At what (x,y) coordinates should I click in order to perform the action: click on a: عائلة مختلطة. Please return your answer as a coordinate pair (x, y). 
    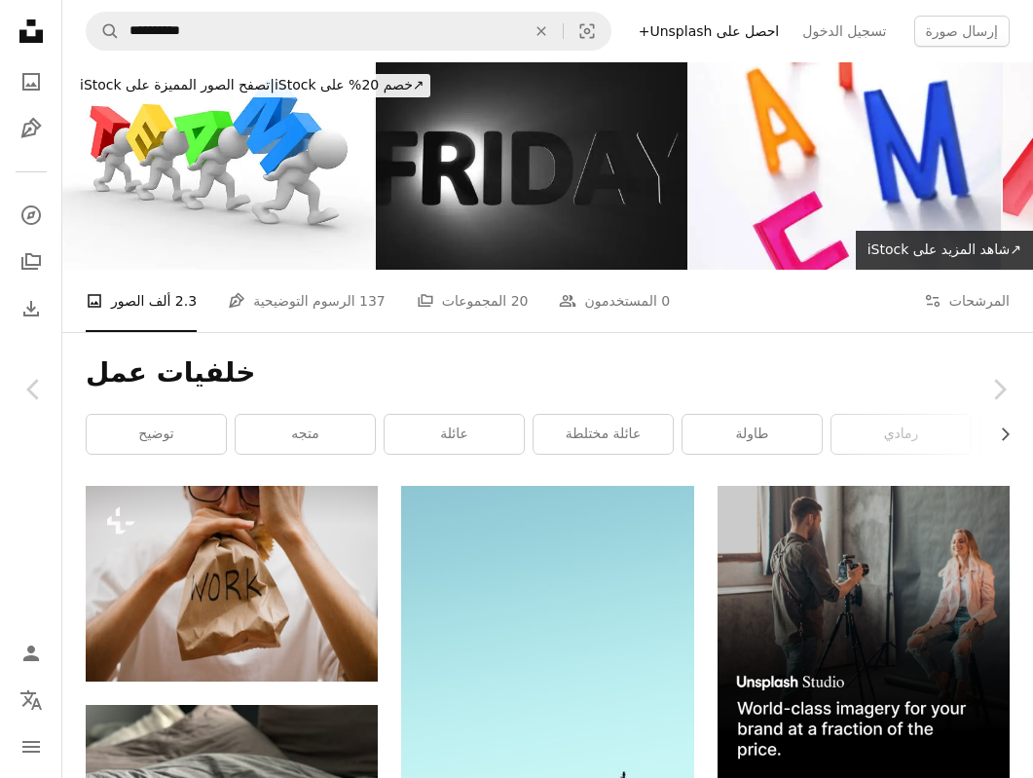
    Looking at the image, I should click on (603, 434).